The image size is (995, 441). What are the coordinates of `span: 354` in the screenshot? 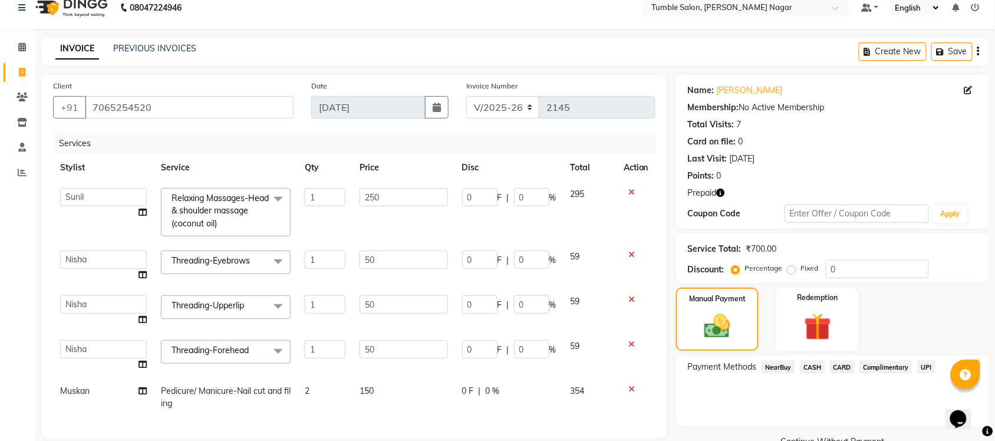 It's located at (578, 391).